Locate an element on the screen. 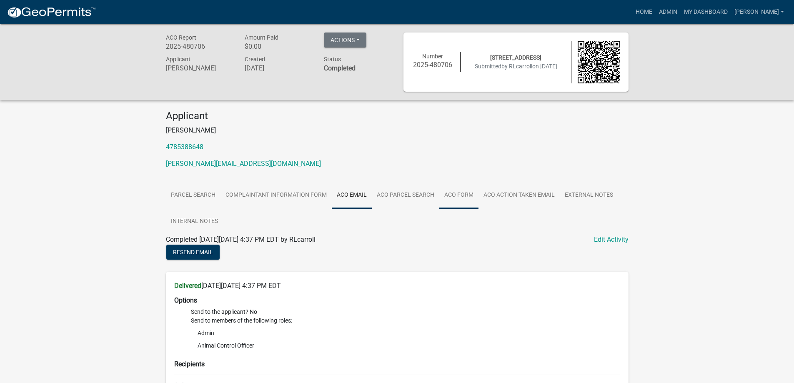  a: Internal Notes is located at coordinates (194, 222).